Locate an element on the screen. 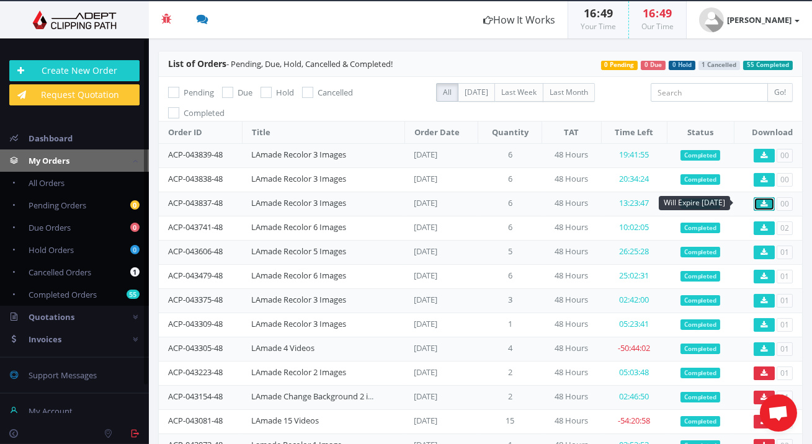 The width and height of the screenshot is (812, 444). label: All is located at coordinates (447, 92).